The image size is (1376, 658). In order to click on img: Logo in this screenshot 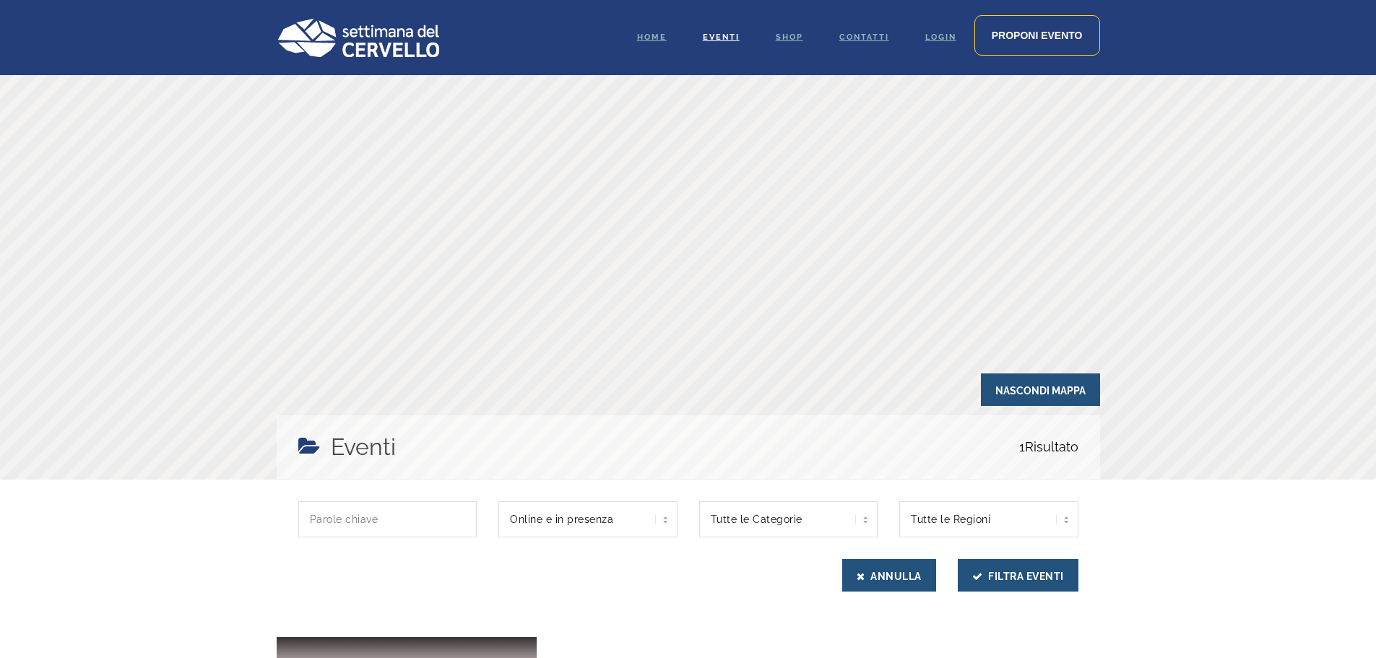, I will do `click(357, 38)`.